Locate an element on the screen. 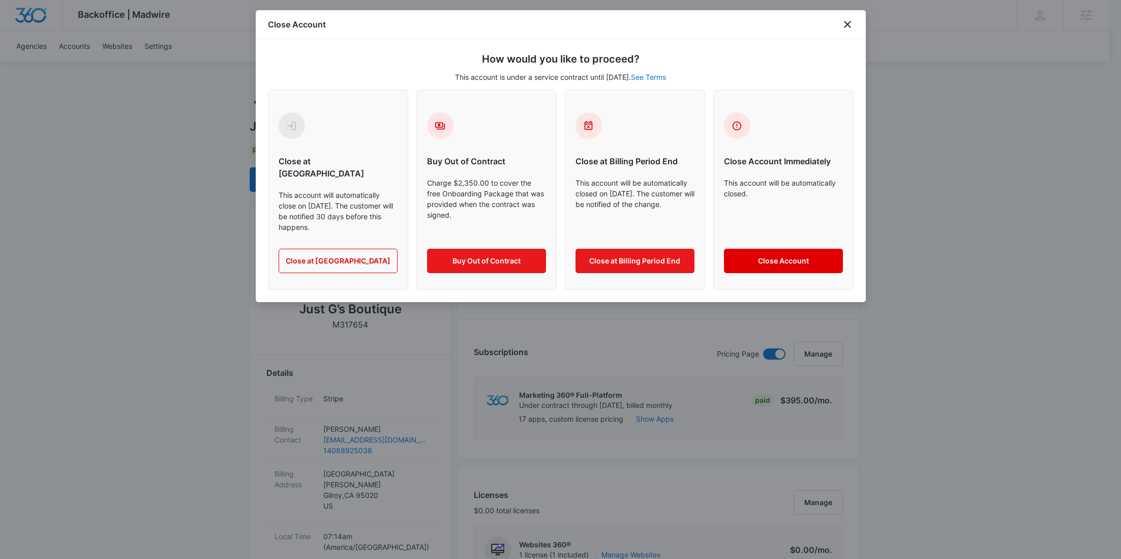 Image resolution: width=1121 pixels, height=559 pixels. p: This account will be automatically closed. is located at coordinates (784, 205).